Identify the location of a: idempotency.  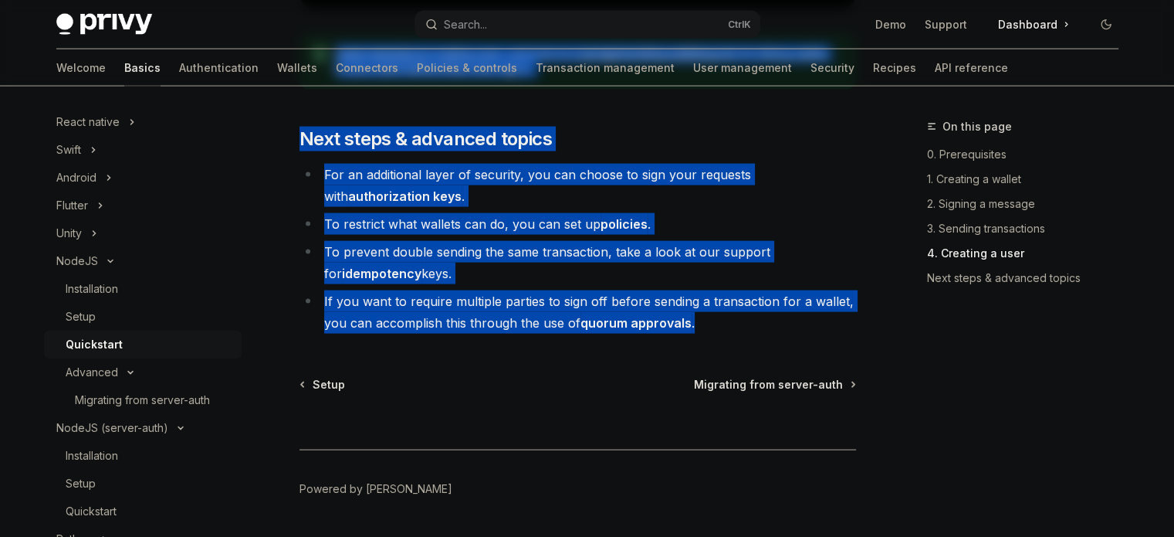
(381, 273).